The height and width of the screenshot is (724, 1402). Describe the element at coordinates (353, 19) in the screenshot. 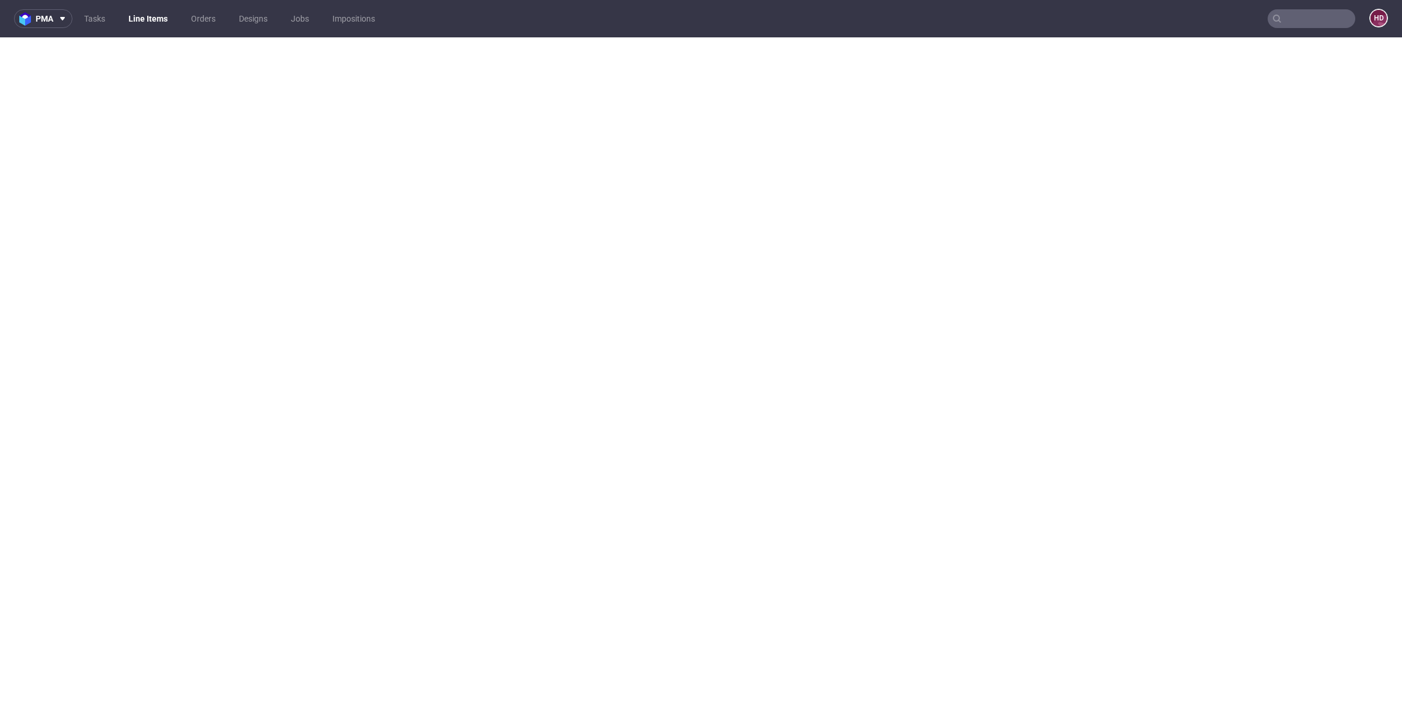

I see `a: Impositions` at that location.